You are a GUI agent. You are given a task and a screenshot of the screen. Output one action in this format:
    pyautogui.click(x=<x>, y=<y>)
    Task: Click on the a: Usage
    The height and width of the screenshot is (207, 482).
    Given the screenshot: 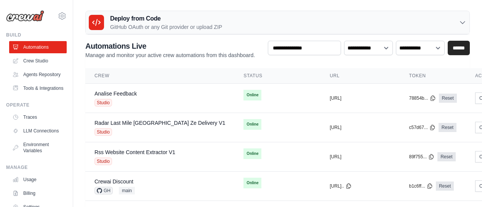 What is the action you would take?
    pyautogui.click(x=38, y=180)
    